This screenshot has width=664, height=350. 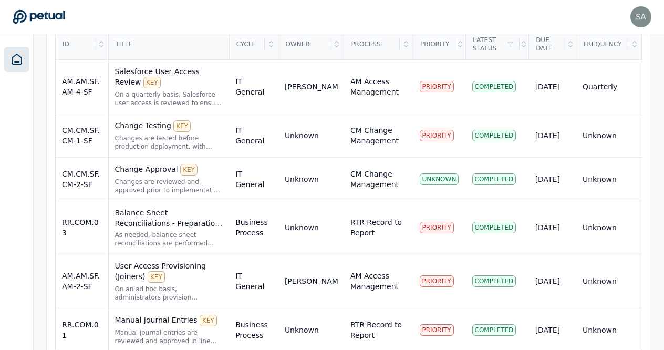 What do you see at coordinates (169, 293) in the screenshot?
I see `div: On an ad hoc basis, administrators provision Salesforce access using documented ServiceNow approv...` at bounding box center [169, 293].